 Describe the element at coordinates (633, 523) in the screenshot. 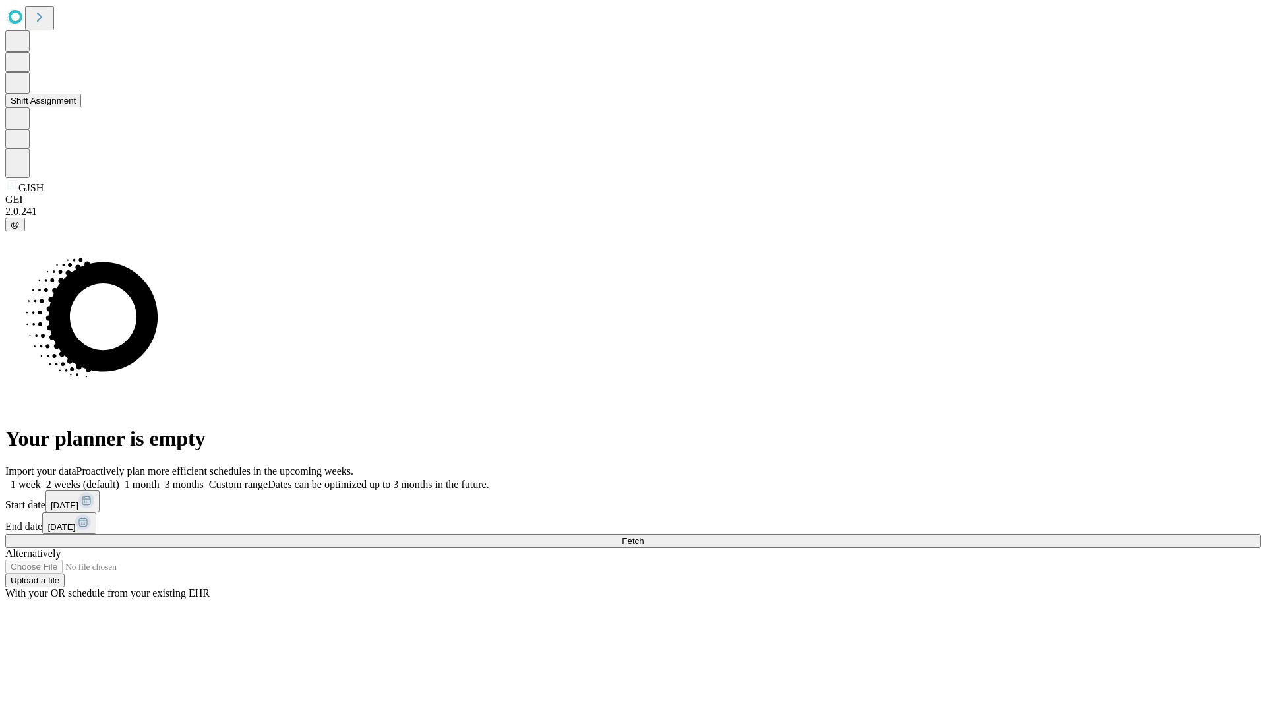

I see `div: End date` at that location.